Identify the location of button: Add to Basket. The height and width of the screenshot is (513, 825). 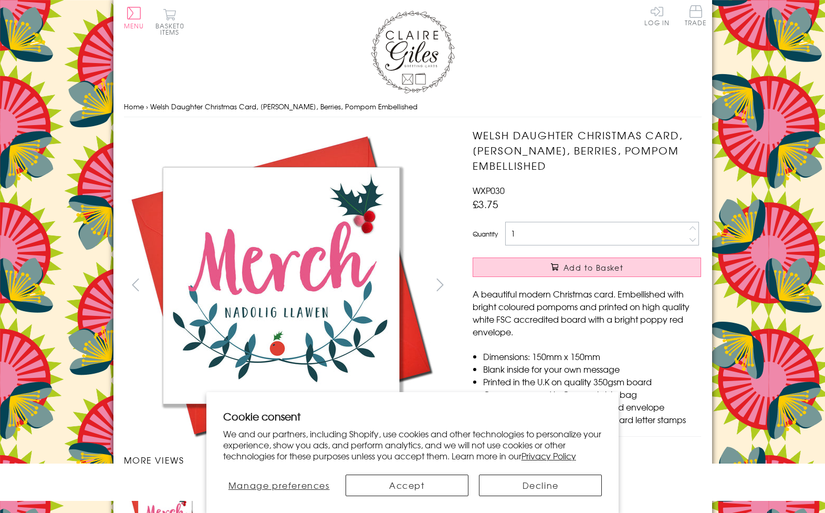
(587, 267).